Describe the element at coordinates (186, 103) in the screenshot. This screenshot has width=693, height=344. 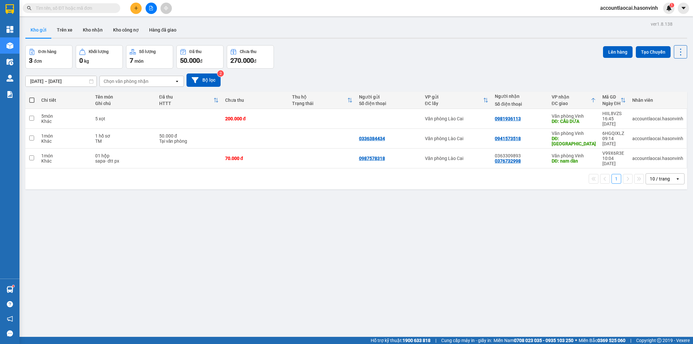
I see `div: HTTT` at that location.